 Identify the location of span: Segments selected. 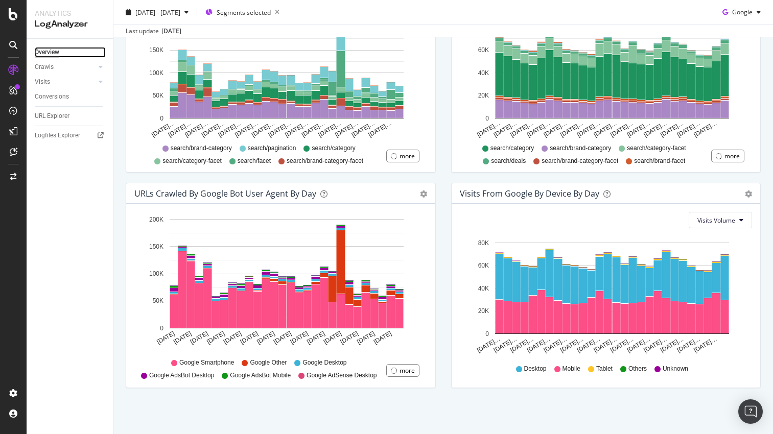
(244, 12).